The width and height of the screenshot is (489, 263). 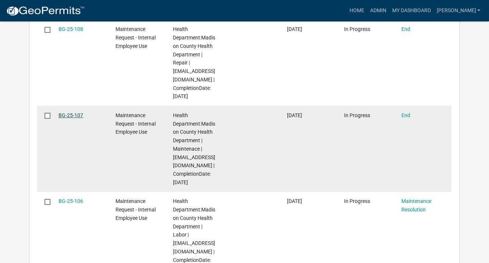 I want to click on a: Maintenance Resolution, so click(x=416, y=205).